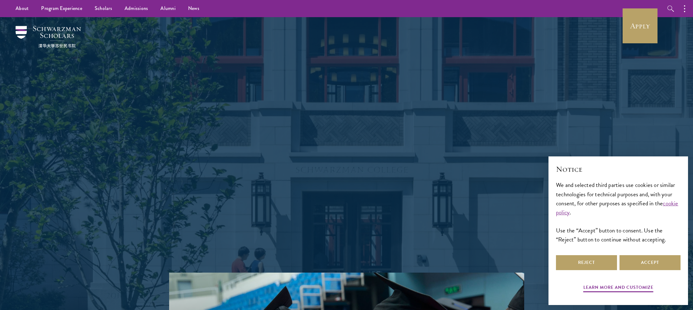  What do you see at coordinates (650, 263) in the screenshot?
I see `button: Accept` at bounding box center [650, 263].